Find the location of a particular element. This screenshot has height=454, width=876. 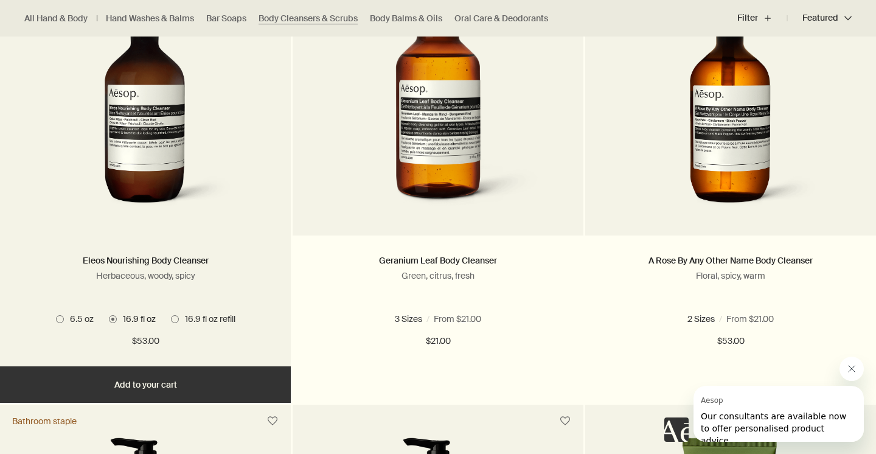

a: A Rose By Any Other Name Body Cleanser is located at coordinates (731, 260).